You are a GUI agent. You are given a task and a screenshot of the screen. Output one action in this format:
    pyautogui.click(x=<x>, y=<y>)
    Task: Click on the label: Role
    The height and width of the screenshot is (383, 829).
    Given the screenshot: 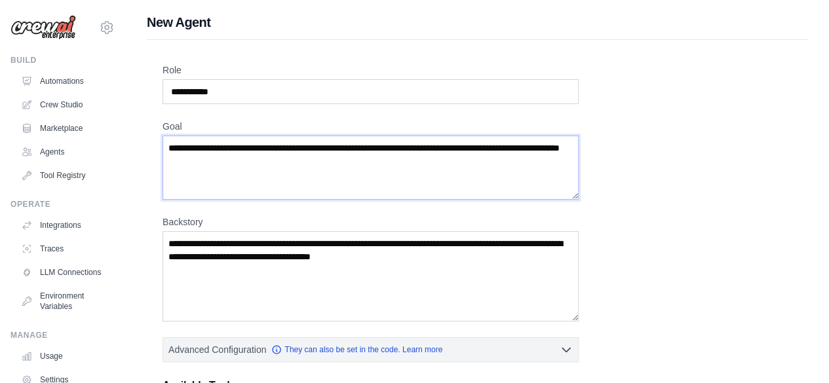 What is the action you would take?
    pyautogui.click(x=370, y=70)
    